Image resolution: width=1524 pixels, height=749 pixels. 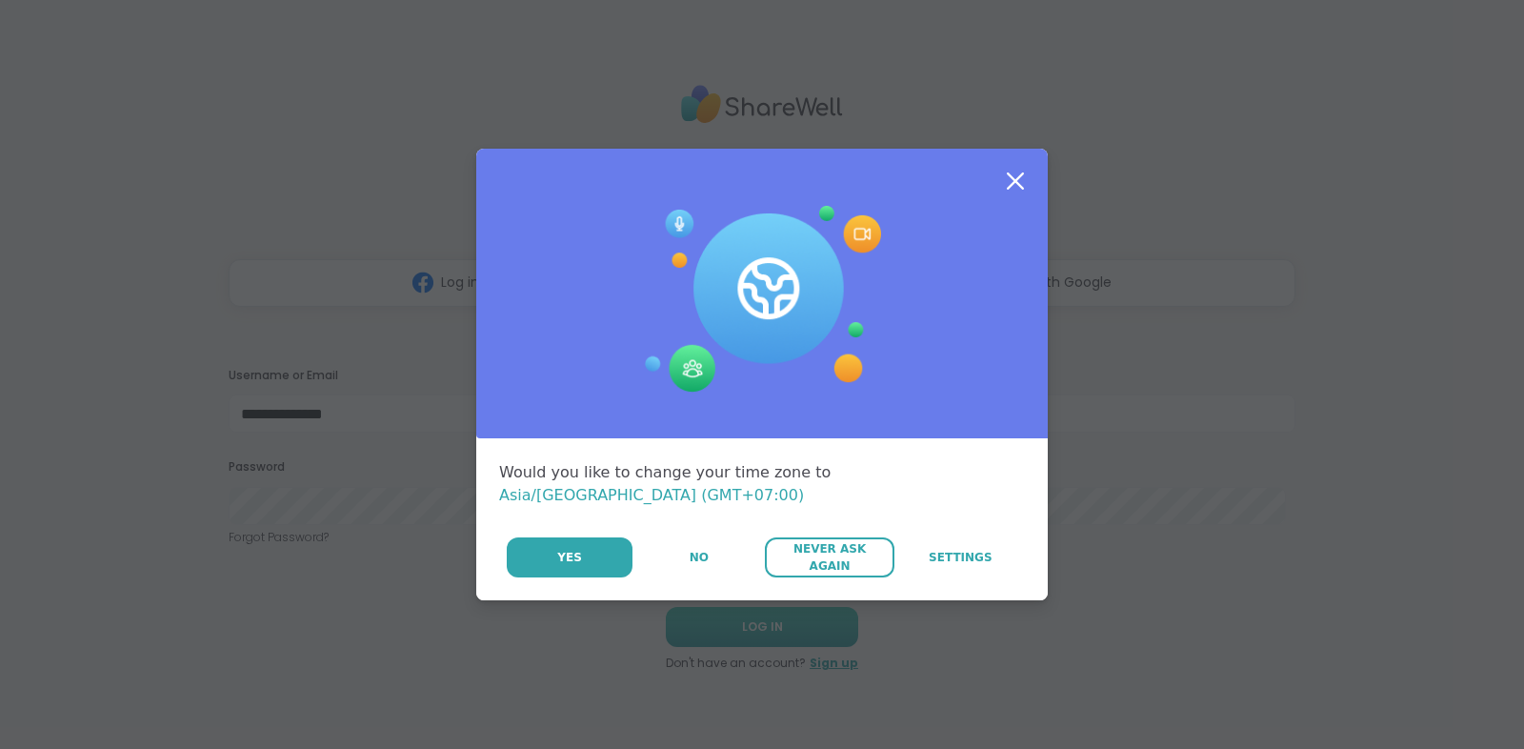 What do you see at coordinates (699, 557) in the screenshot?
I see `span: No` at bounding box center [699, 557].